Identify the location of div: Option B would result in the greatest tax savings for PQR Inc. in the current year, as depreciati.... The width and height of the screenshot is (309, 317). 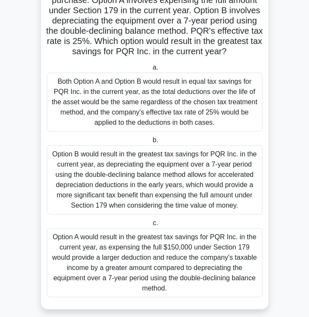
(155, 180).